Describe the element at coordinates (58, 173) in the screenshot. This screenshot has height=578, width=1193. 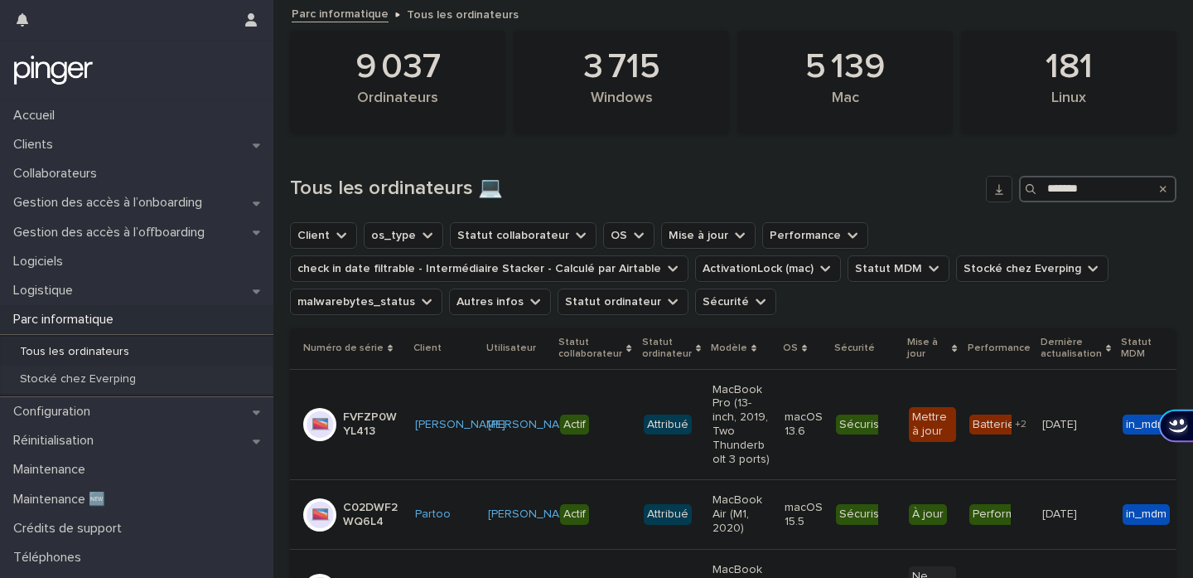
I see `p: Collaborateurs` at that location.